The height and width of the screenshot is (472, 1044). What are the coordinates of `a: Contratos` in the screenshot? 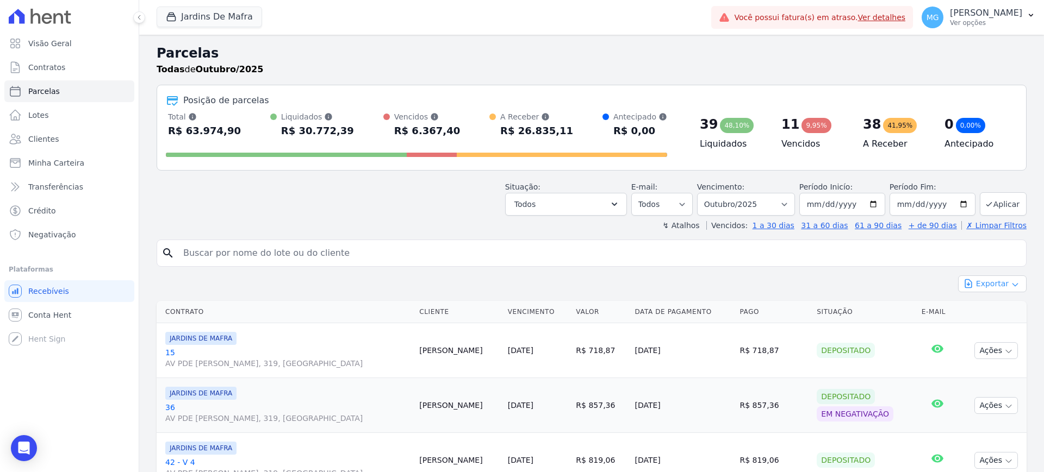 It's located at (69, 67).